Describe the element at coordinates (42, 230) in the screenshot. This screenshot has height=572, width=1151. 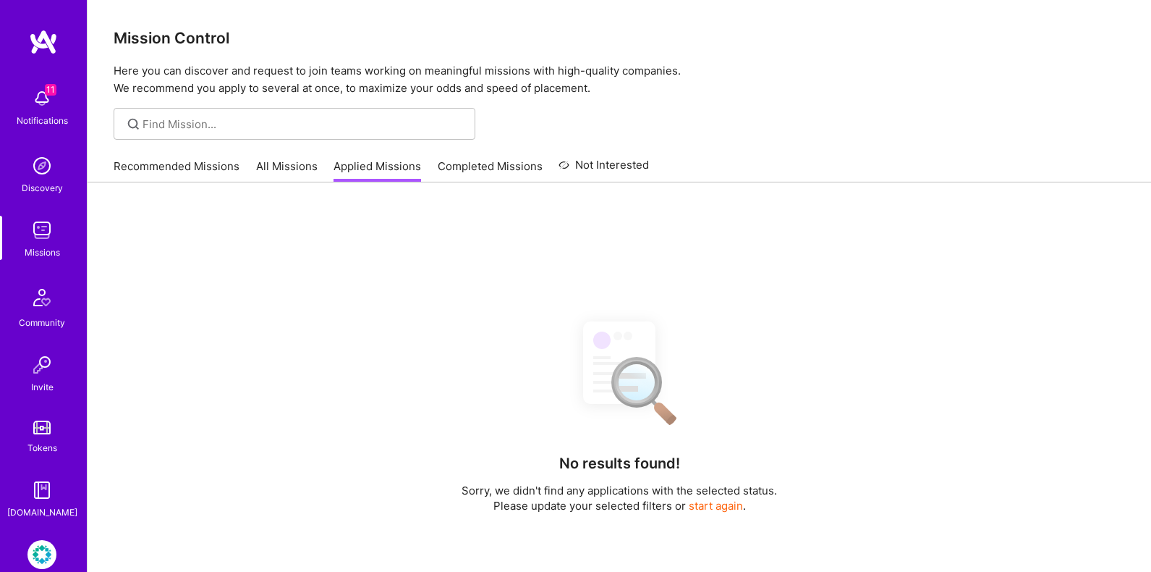
I see `img: teamwork` at that location.